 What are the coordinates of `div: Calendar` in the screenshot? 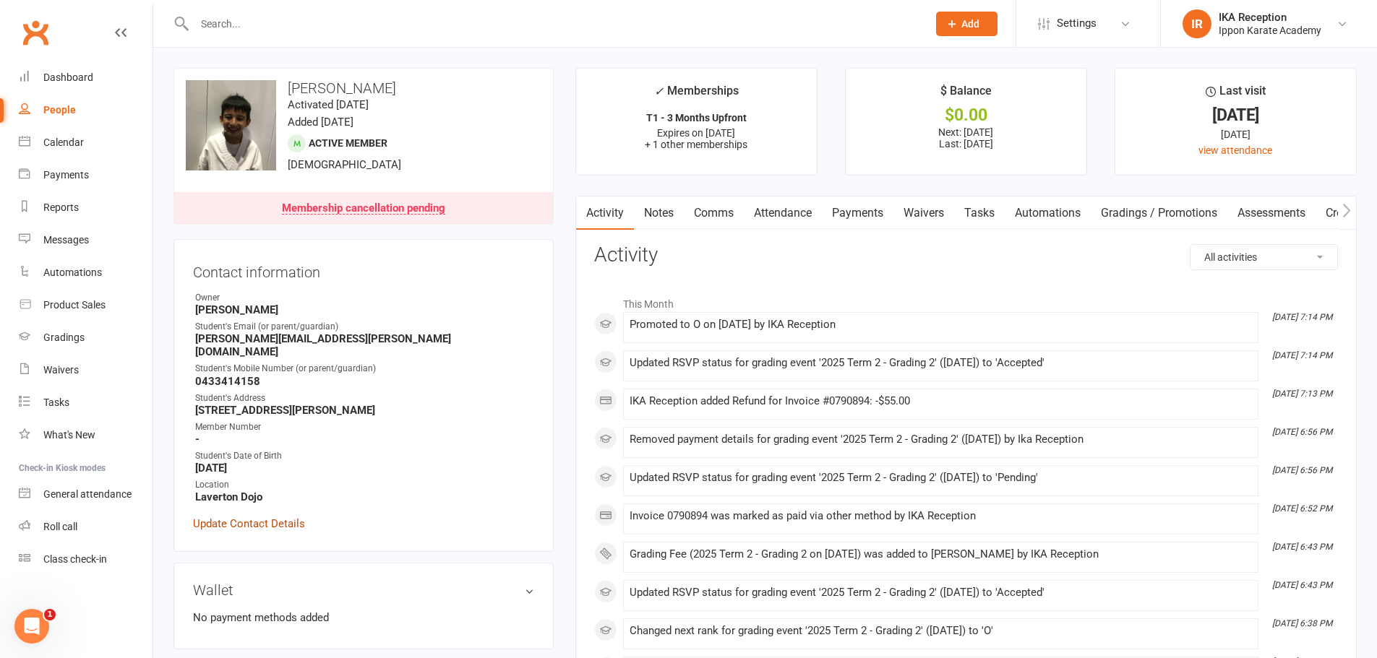 It's located at (64, 142).